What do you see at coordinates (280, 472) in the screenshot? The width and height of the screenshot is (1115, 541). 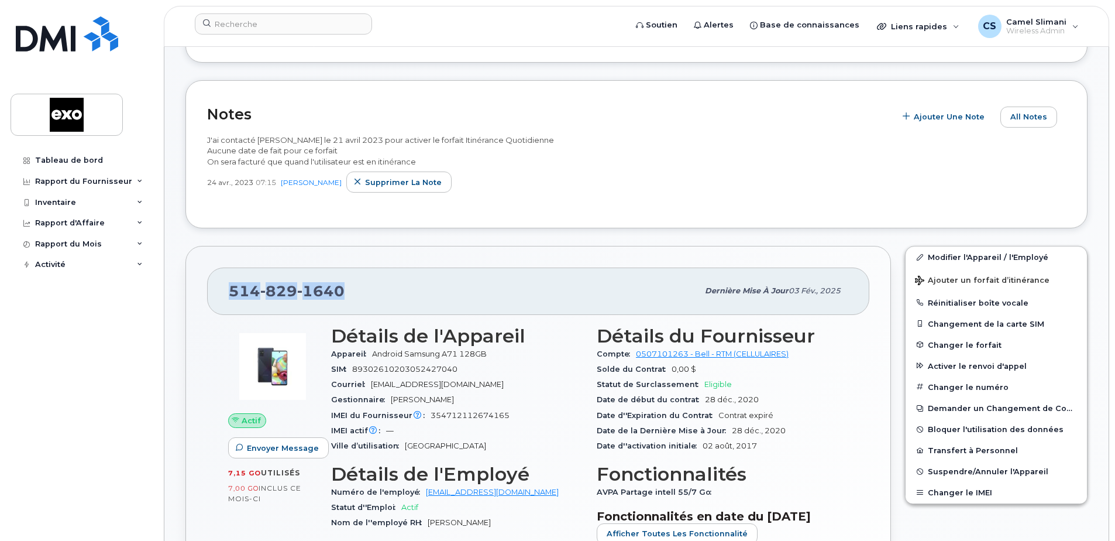 I see `span: utilisés` at bounding box center [280, 472].